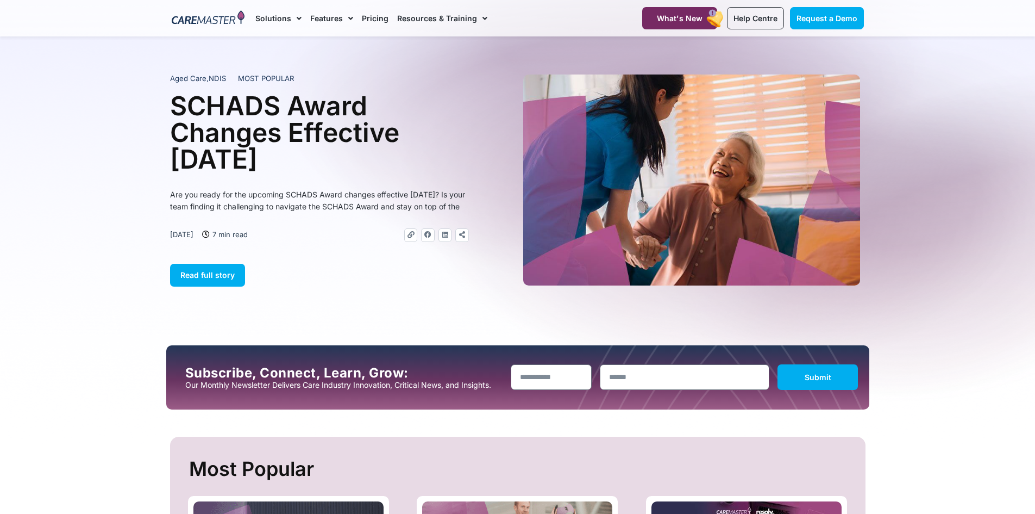  Describe the element at coordinates (519, 468) in the screenshot. I see `h2: Most Popular` at that location.